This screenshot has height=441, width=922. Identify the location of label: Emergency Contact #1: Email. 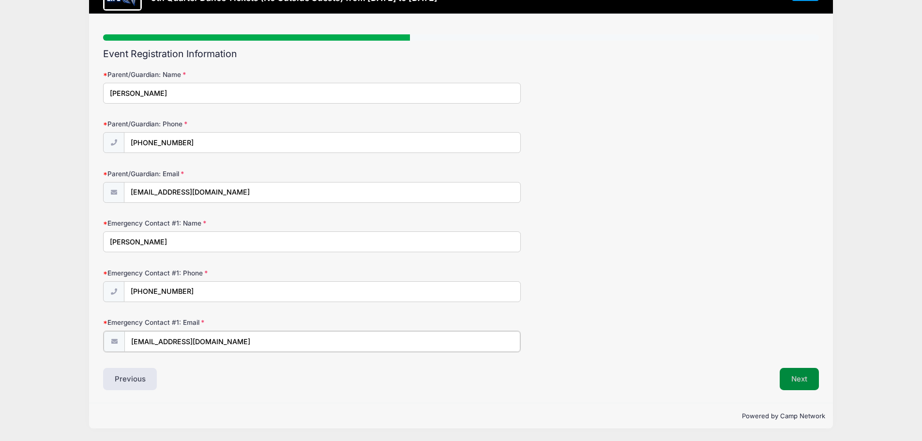
(222, 322).